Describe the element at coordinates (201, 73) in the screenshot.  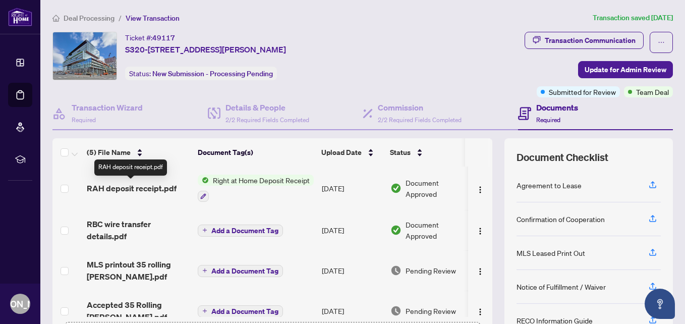
I see `div: Status:` at that location.